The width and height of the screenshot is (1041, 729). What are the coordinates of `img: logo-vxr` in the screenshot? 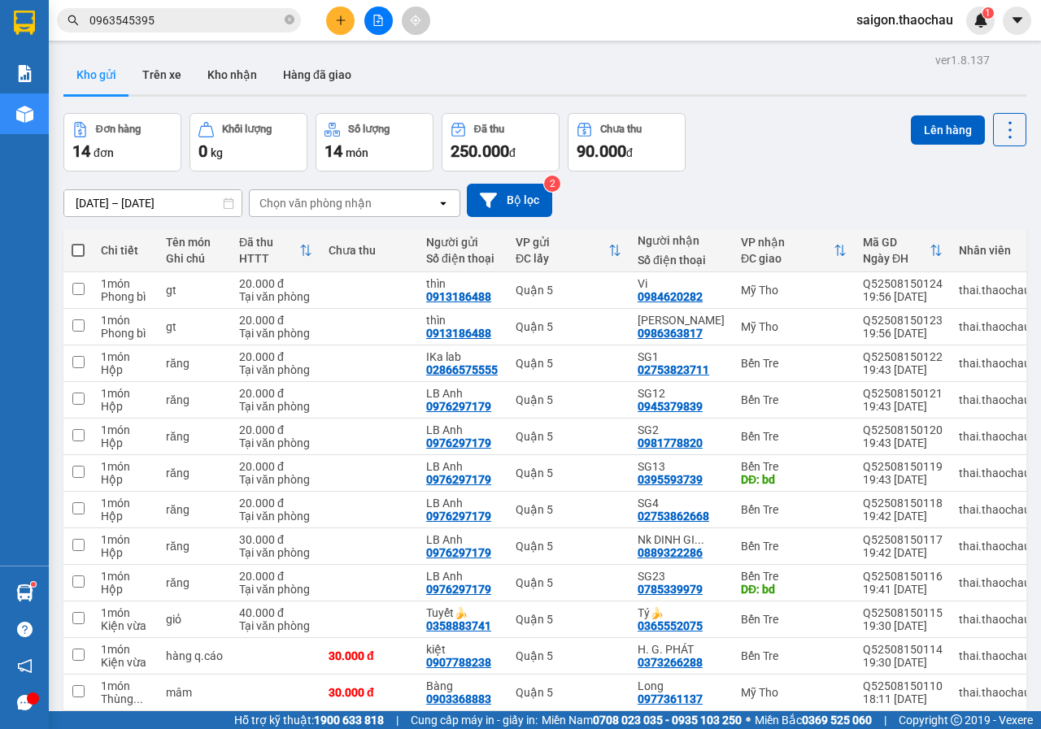 It's located at (24, 23).